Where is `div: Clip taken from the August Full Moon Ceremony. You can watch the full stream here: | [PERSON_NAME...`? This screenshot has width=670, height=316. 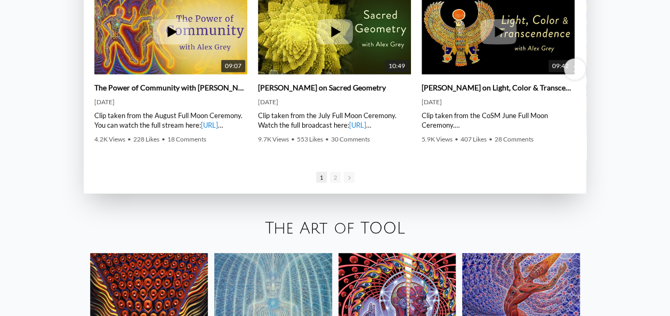 div: Clip taken from the August Full Moon Ceremony. You can watch the full stream here: | [PERSON_NAME... is located at coordinates (170, 120).